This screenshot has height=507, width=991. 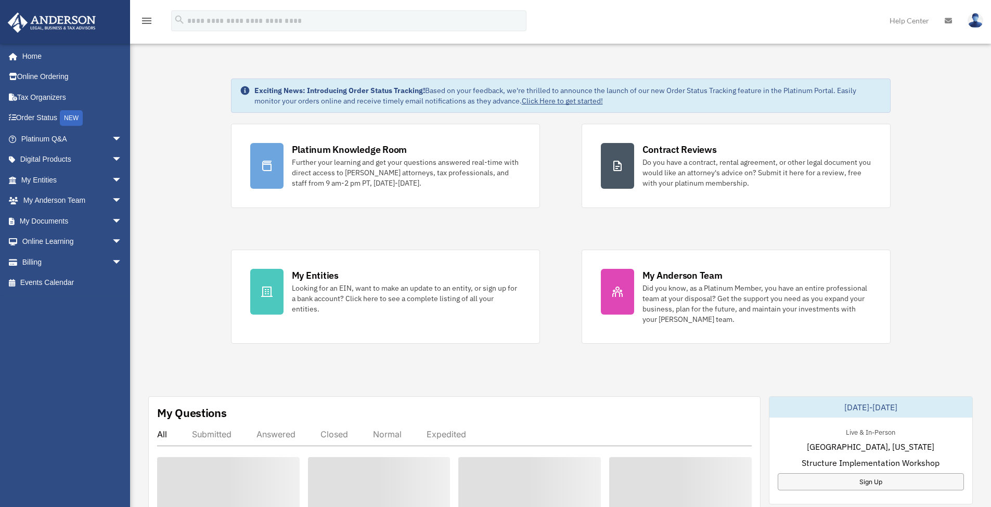 I want to click on a: Billingarrow_drop_down, so click(x=72, y=262).